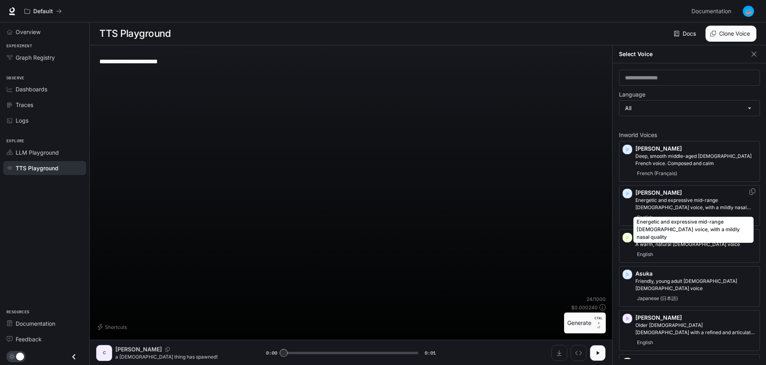 Image resolution: width=766 pixels, height=365 pixels. I want to click on span: LLM Playground, so click(37, 152).